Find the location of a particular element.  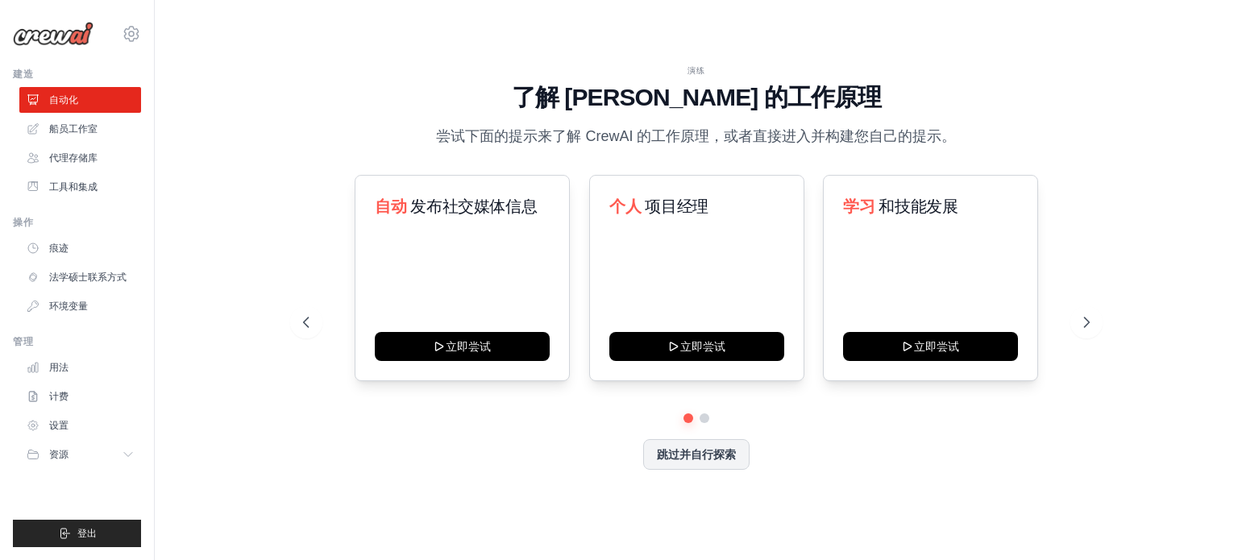

font: 管理 is located at coordinates (23, 342).